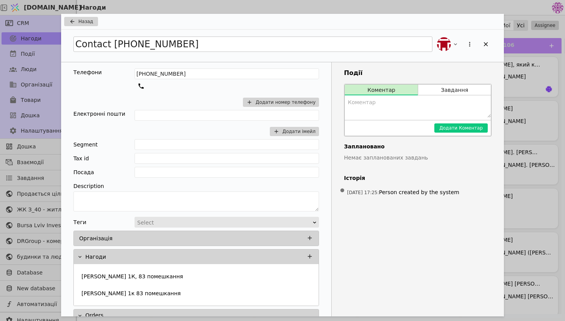 This screenshot has height=321, width=565. I want to click on button: Коментар, so click(381, 90).